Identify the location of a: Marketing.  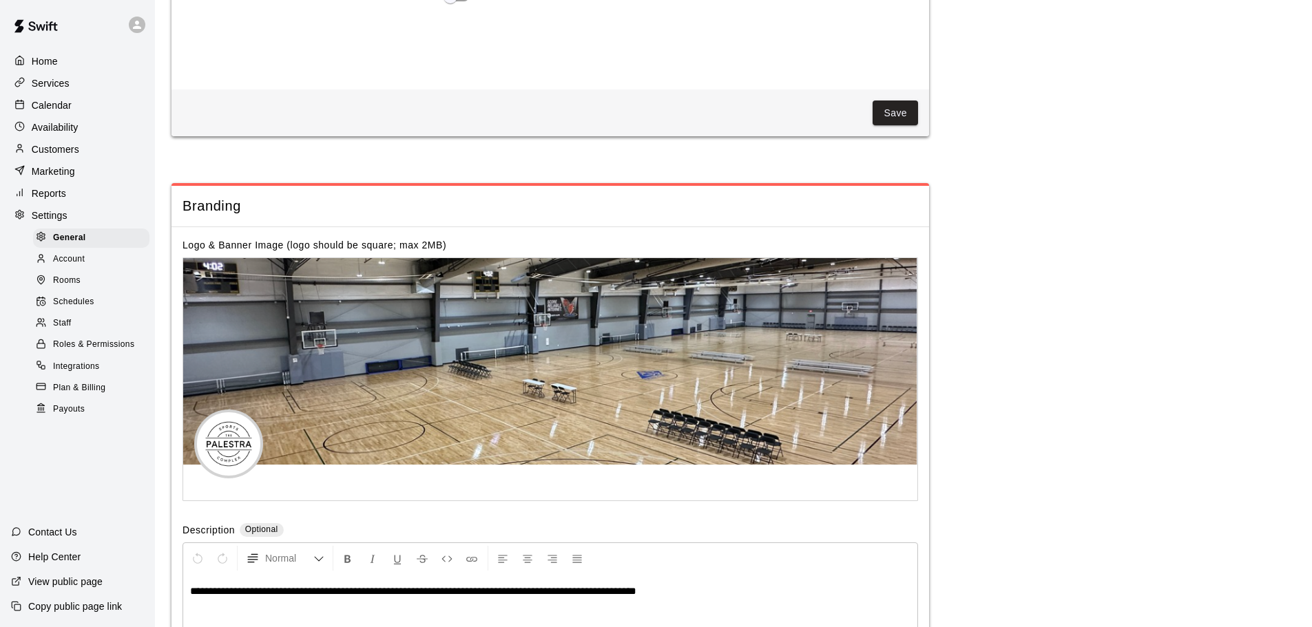
(77, 171).